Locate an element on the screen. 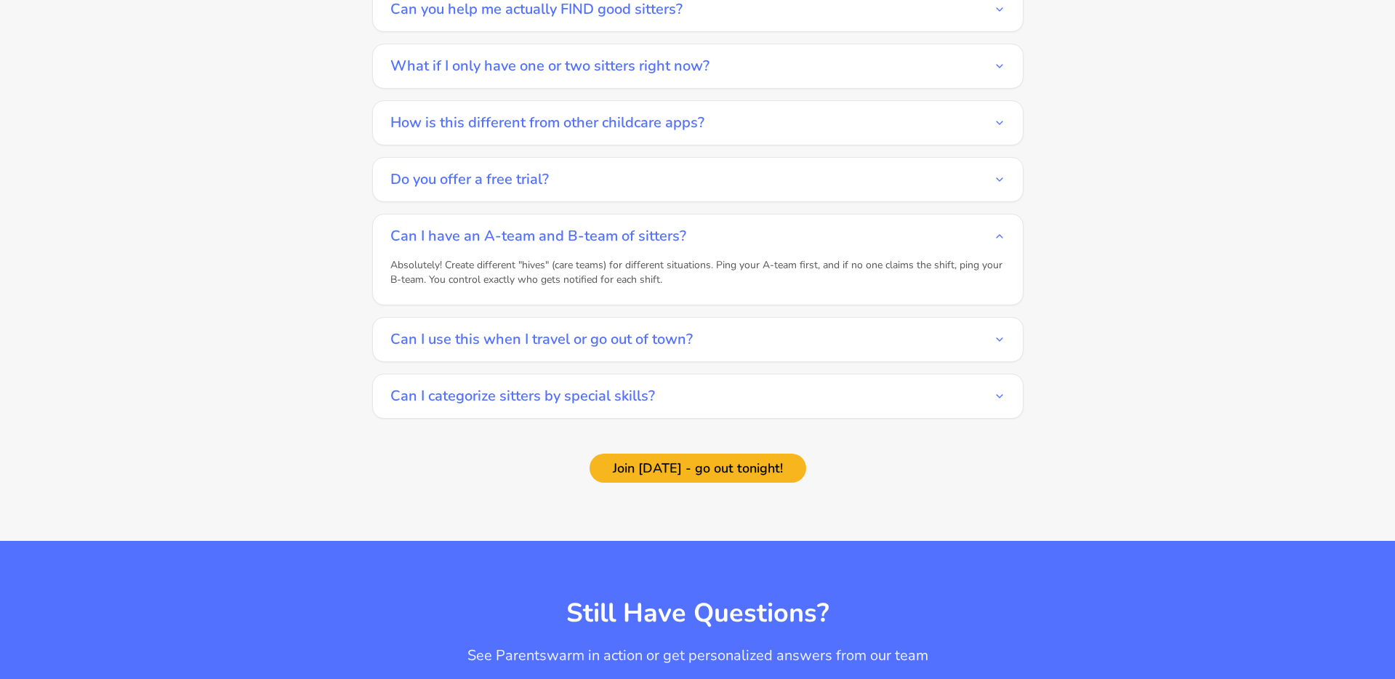 The height and width of the screenshot is (679, 1395). h2: Still Have Questions? is located at coordinates (698, 613).